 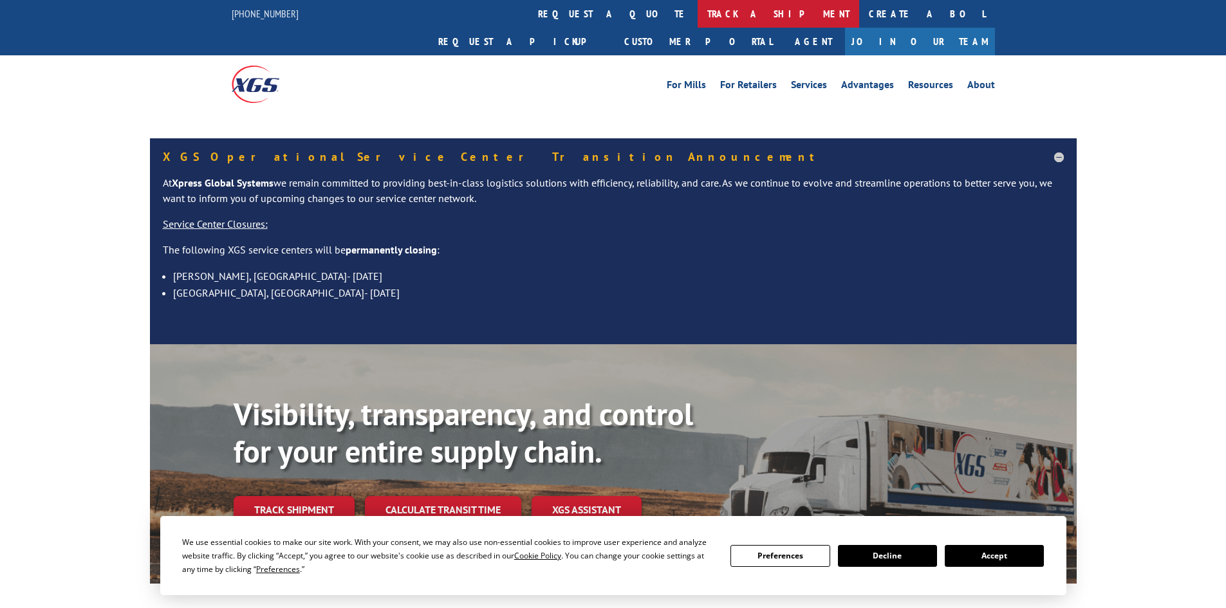 I want to click on a: Customer Portal, so click(x=698, y=41).